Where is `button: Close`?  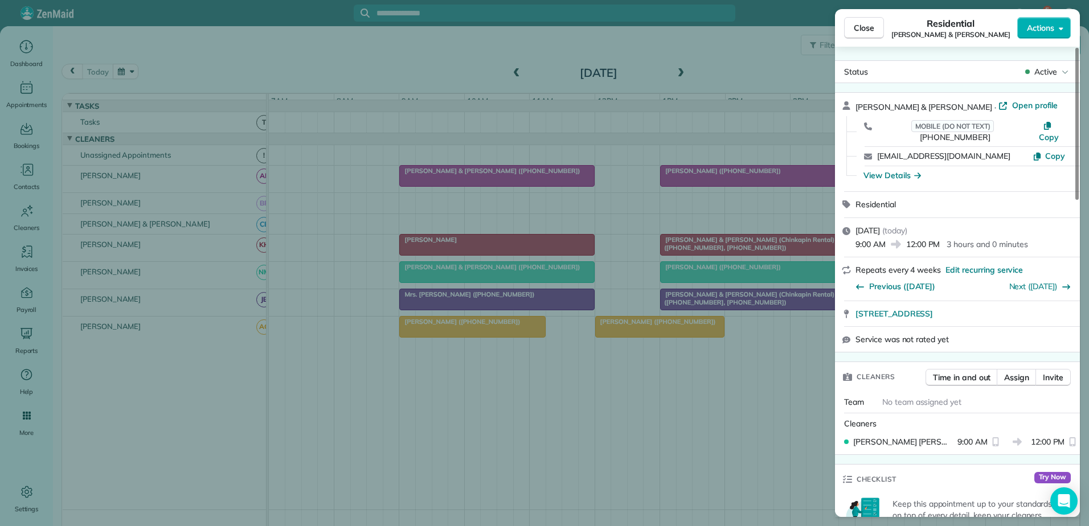
button: Close is located at coordinates (864, 28).